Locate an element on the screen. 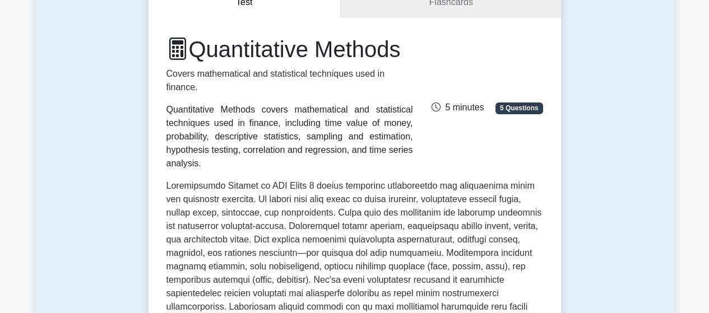 The image size is (709, 313). span: 5 minutes is located at coordinates (457, 107).